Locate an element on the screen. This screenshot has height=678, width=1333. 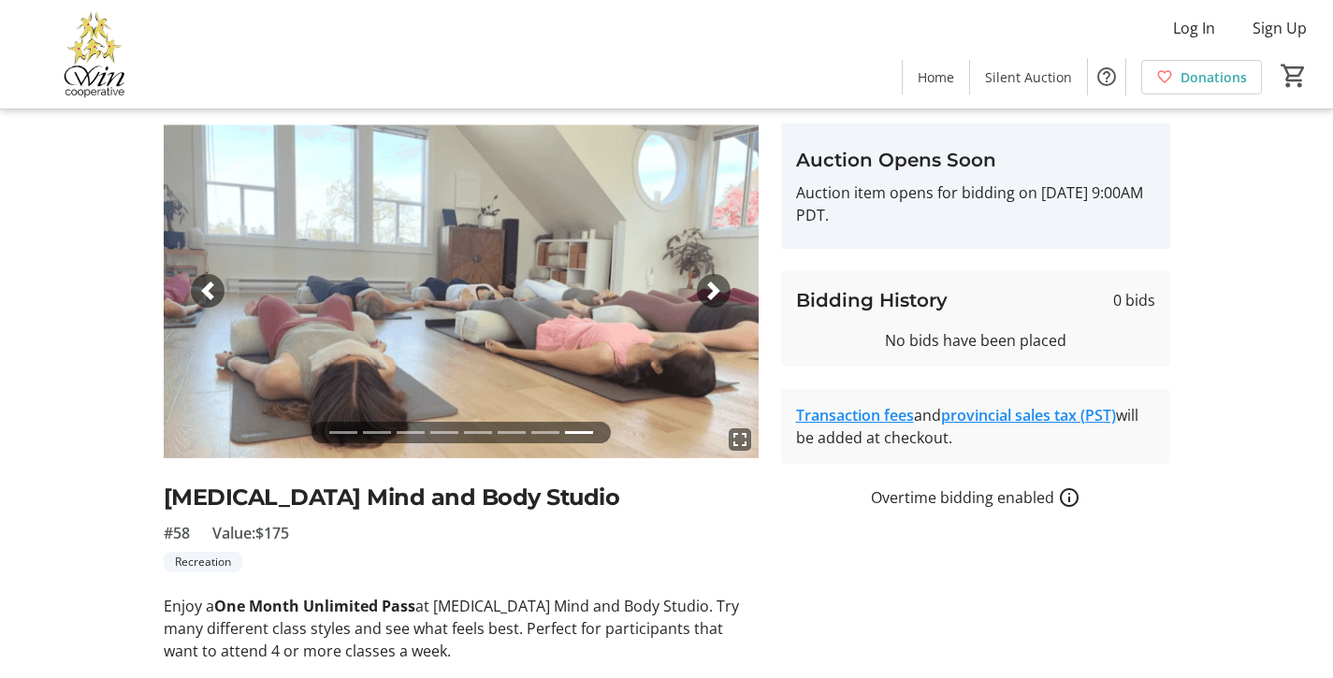
span: Silent Auction is located at coordinates (1028, 77).